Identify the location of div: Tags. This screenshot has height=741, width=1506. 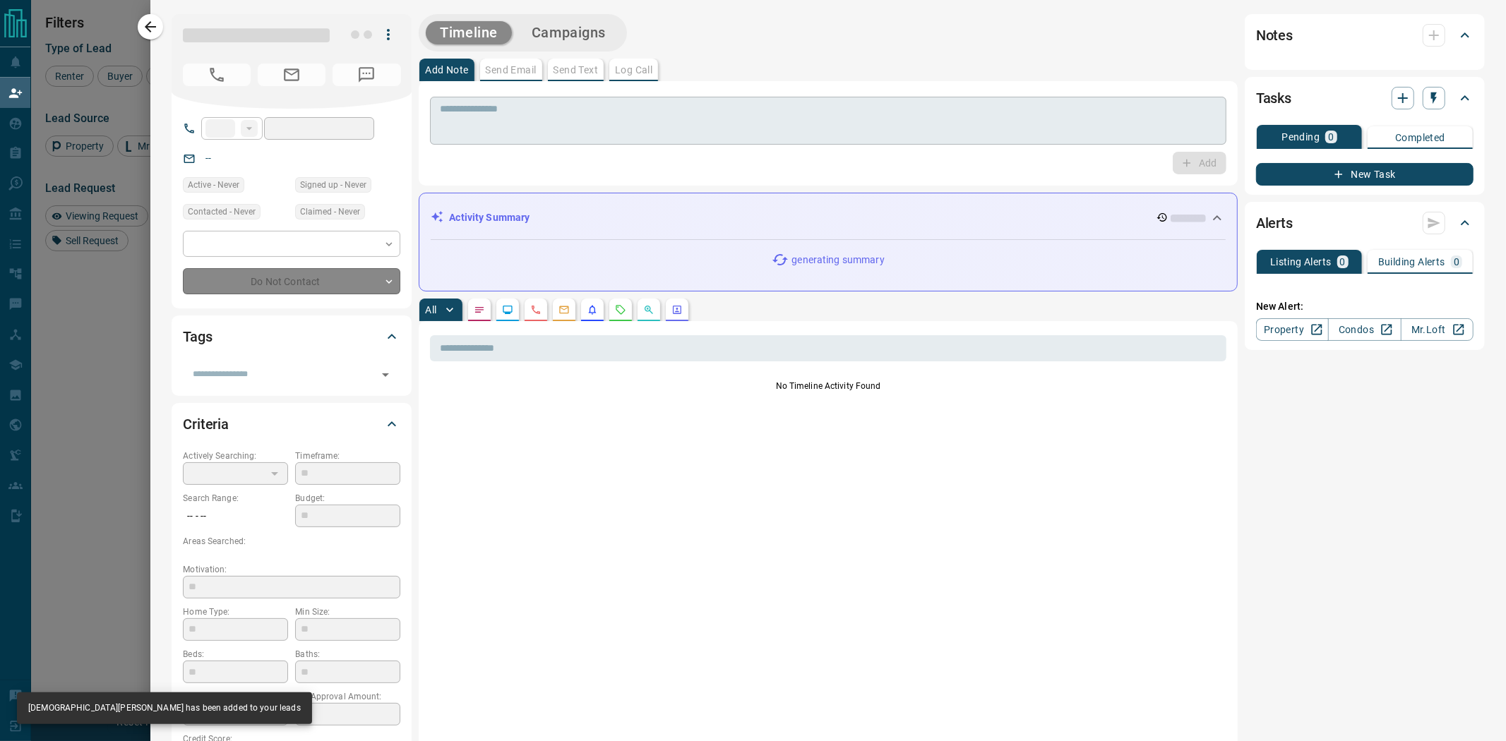
(292, 337).